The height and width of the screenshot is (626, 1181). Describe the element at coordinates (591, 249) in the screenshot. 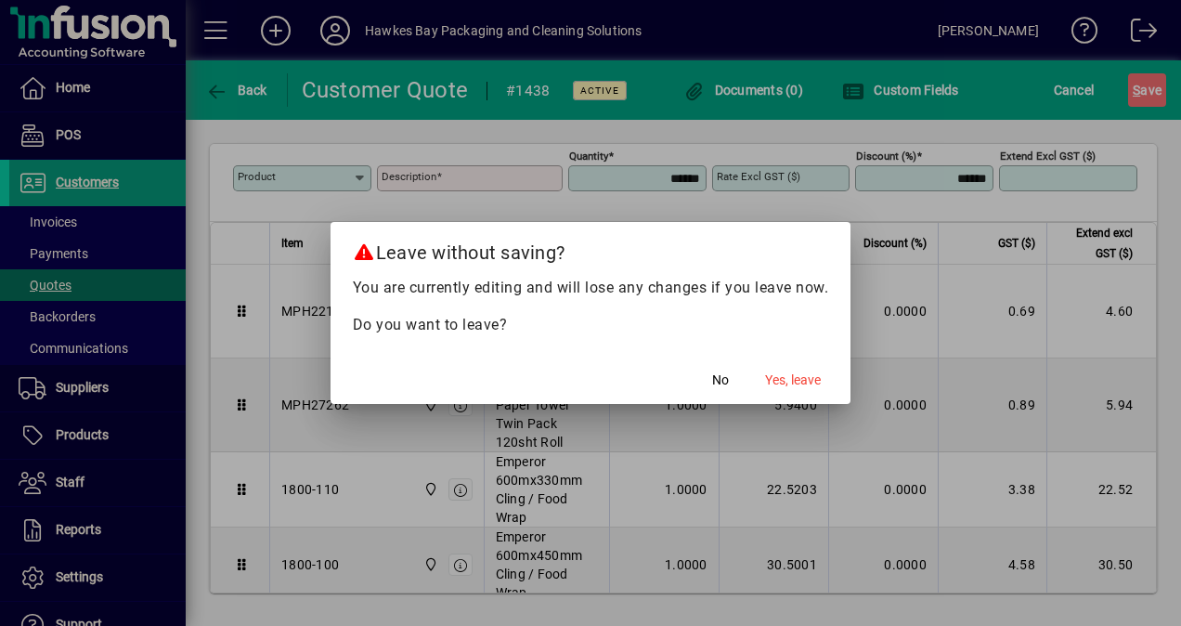

I see `h2: Leave without saving?` at that location.